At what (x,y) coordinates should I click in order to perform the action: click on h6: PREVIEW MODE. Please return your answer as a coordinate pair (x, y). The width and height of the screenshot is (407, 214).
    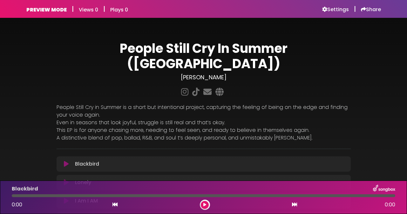
    Looking at the image, I should click on (46, 10).